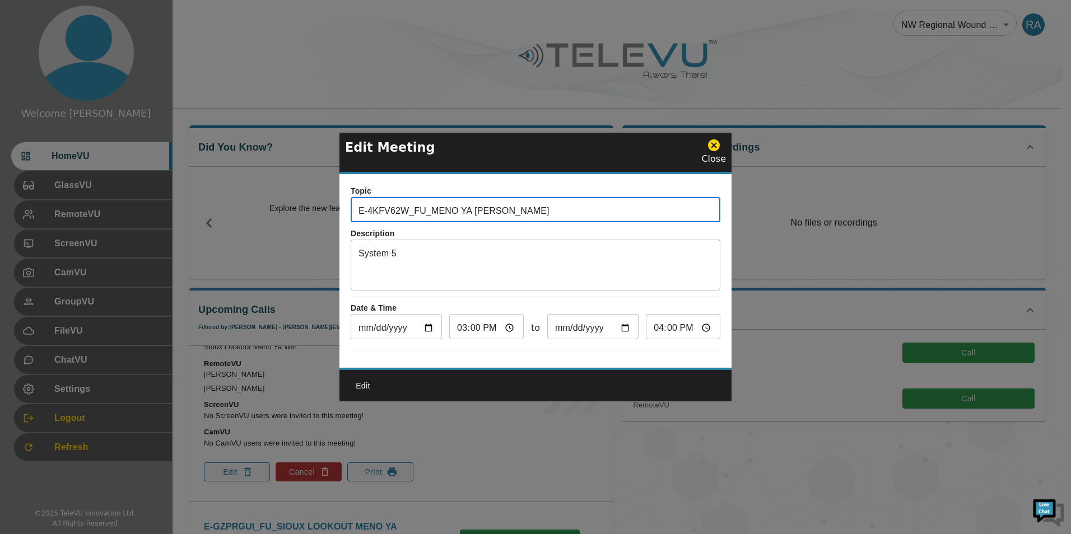  I want to click on span: We're online!, so click(110, 198).